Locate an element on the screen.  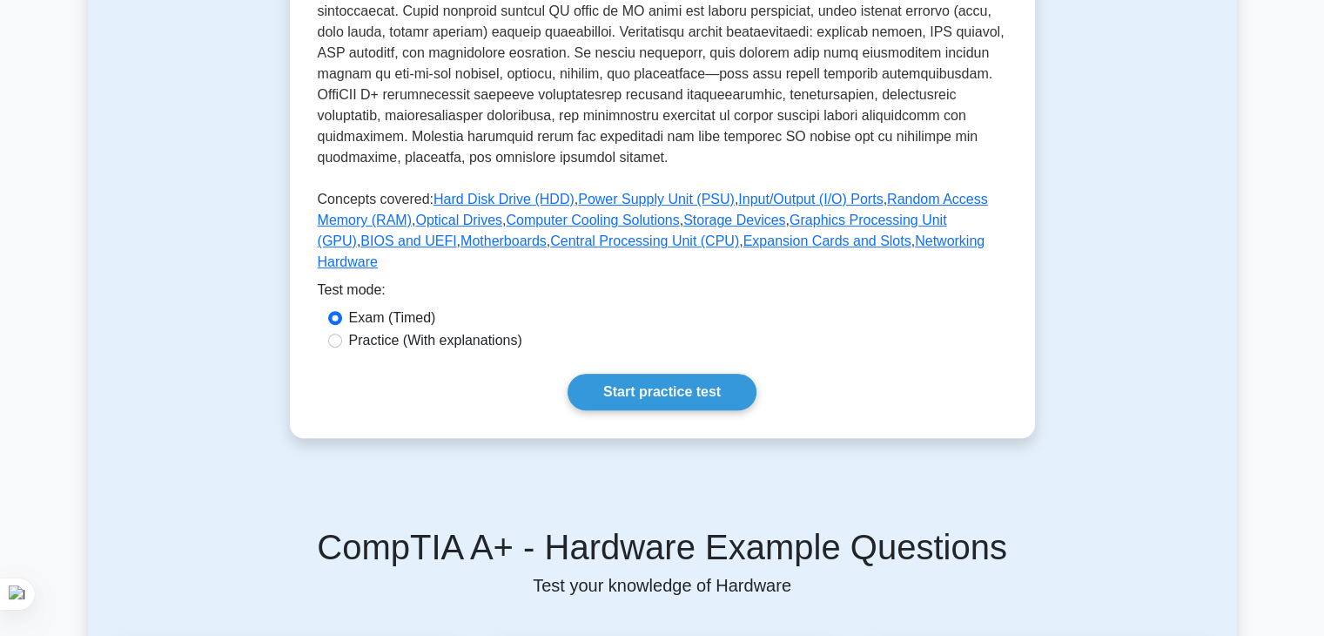
a: Motherboards is located at coordinates (503, 240).